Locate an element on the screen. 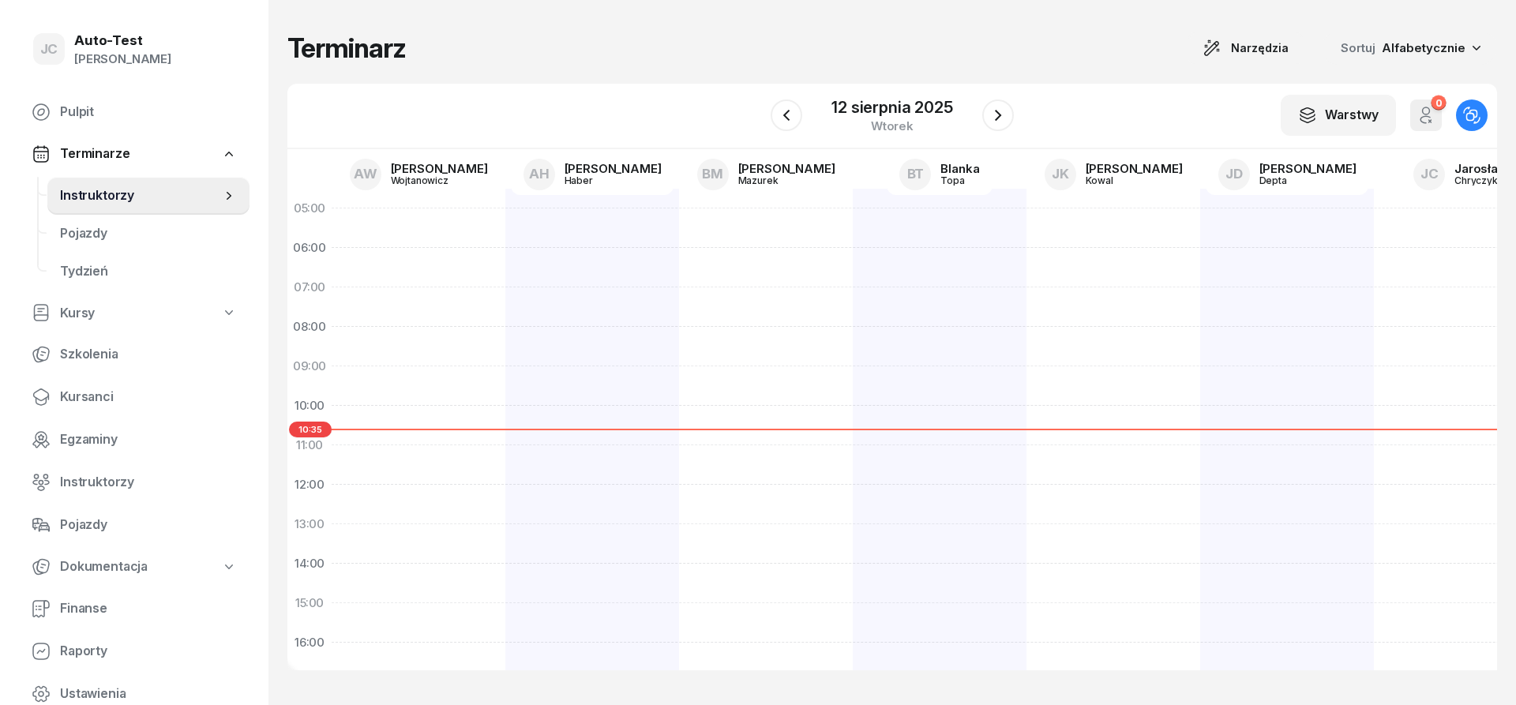  span: BM is located at coordinates (712, 174).